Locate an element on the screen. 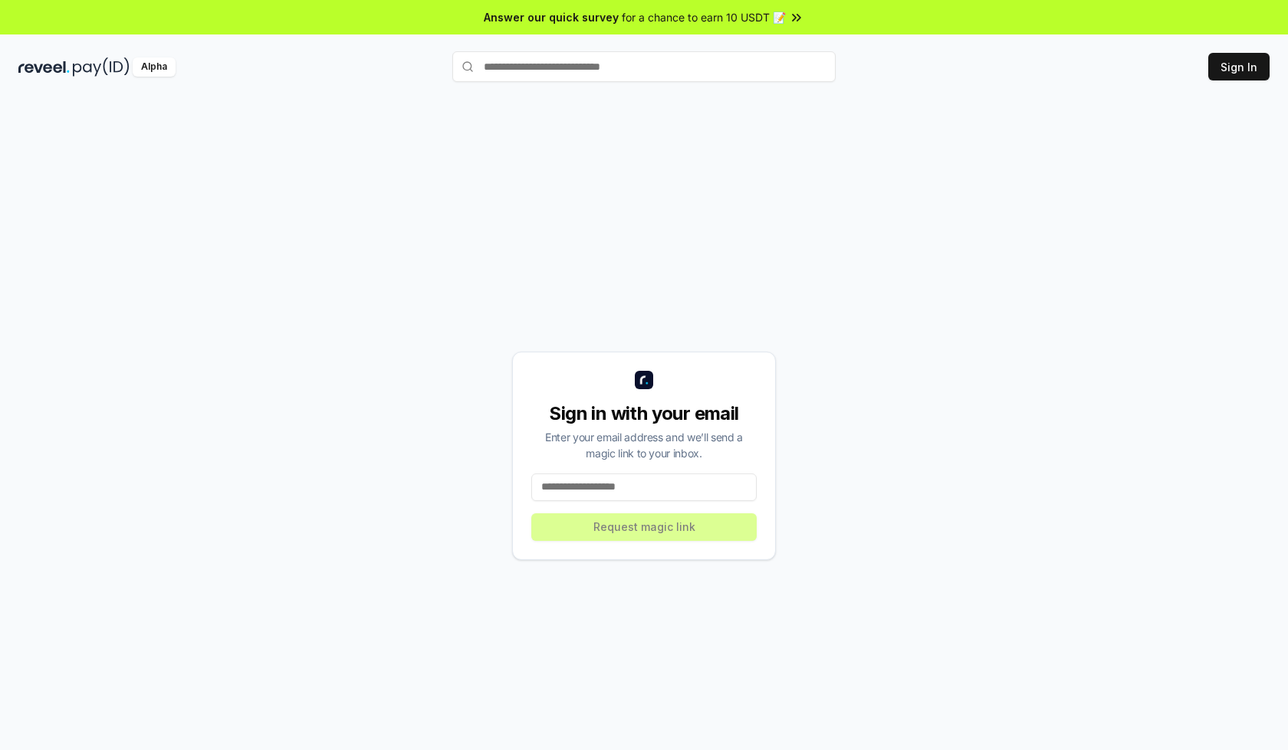 The image size is (1288, 750). span: for a chance to earn 10 USDT 📝 is located at coordinates (704, 17).